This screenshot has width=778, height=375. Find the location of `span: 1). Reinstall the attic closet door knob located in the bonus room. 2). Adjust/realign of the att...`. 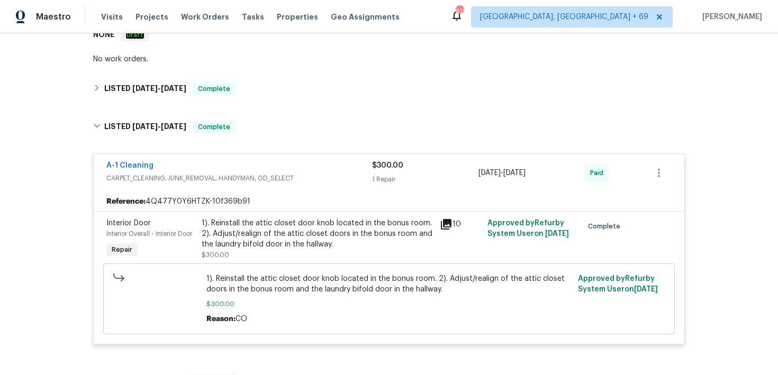

span: 1). Reinstall the attic closet door knob located in the bonus room. 2). Adjust/realign of the att... is located at coordinates (389, 284).